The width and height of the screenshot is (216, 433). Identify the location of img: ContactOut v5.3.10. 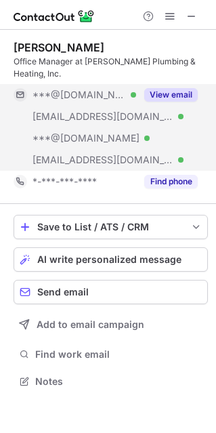
(54, 16).